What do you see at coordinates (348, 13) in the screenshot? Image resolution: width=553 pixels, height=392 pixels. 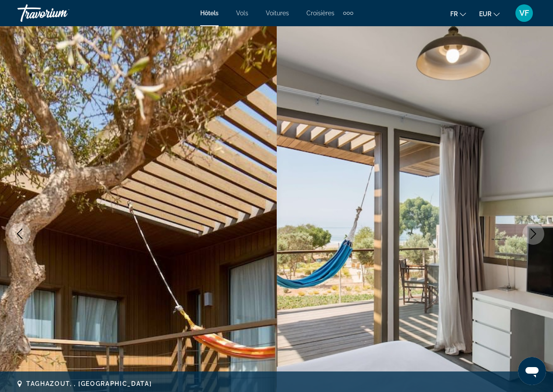 I see `button: Extra navigation items` at bounding box center [348, 13].